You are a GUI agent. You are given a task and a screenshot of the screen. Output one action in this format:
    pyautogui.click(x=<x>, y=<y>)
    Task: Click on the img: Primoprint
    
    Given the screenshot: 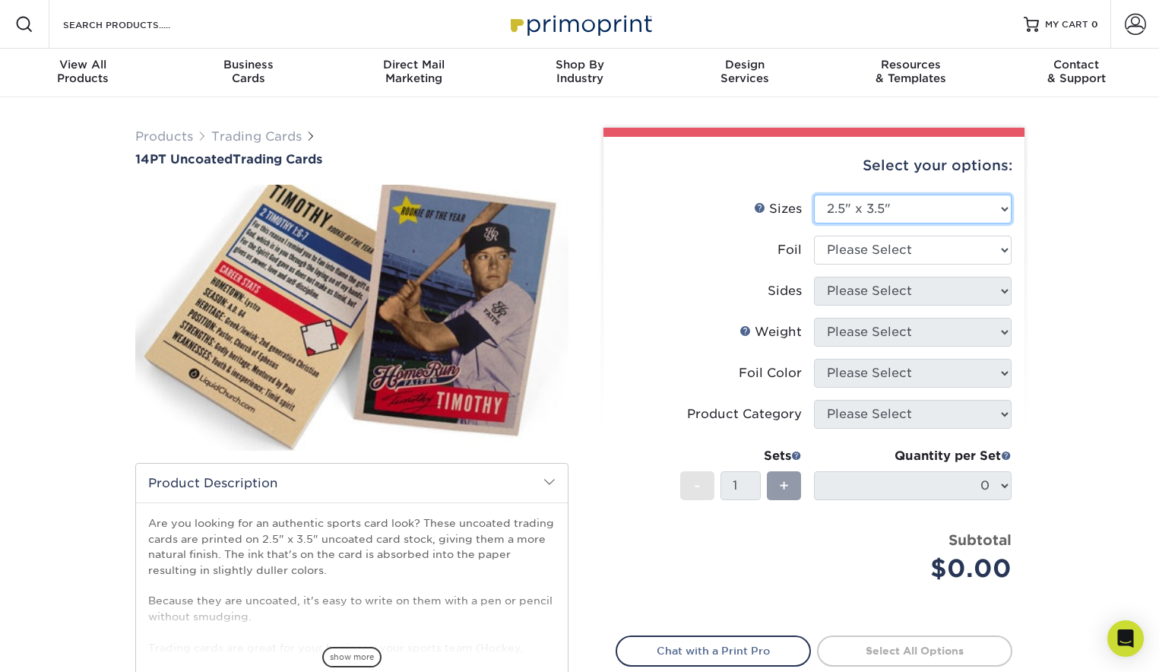 What is the action you would take?
    pyautogui.click(x=580, y=24)
    